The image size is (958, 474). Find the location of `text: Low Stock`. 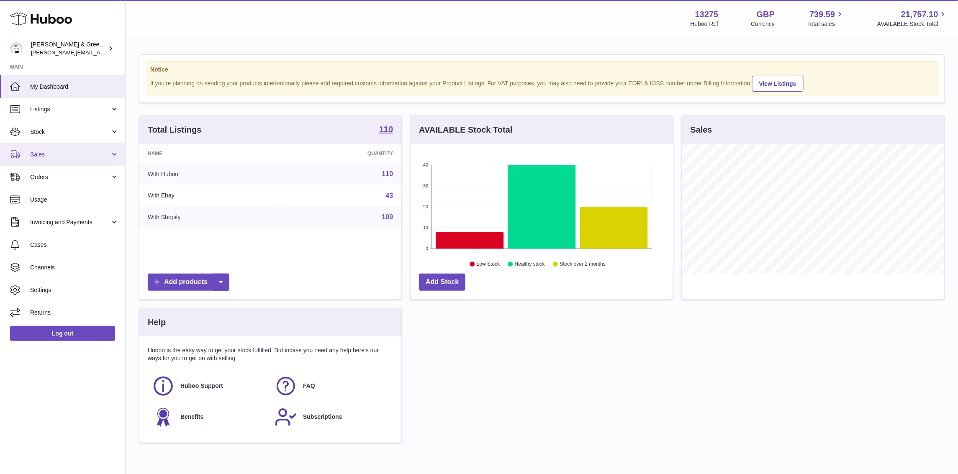

text: Low Stock is located at coordinates (488, 264).